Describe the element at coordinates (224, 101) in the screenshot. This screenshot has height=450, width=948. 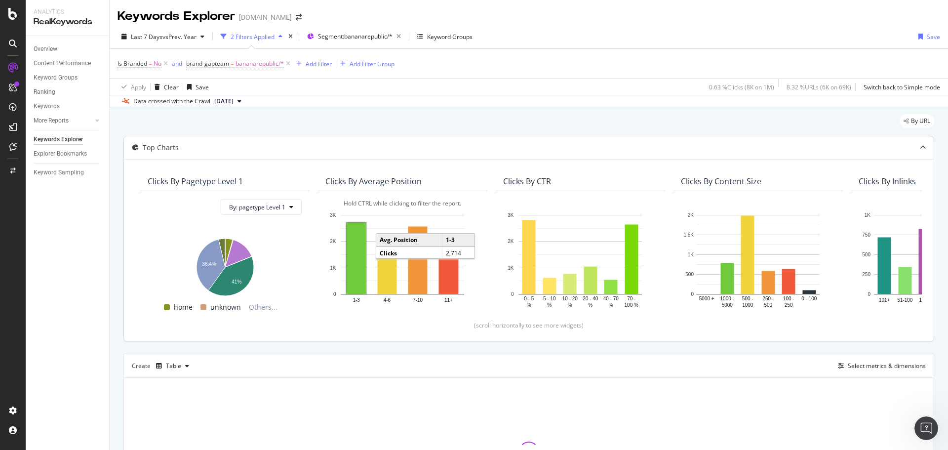
I see `span: 2025 Sep. 24th` at that location.